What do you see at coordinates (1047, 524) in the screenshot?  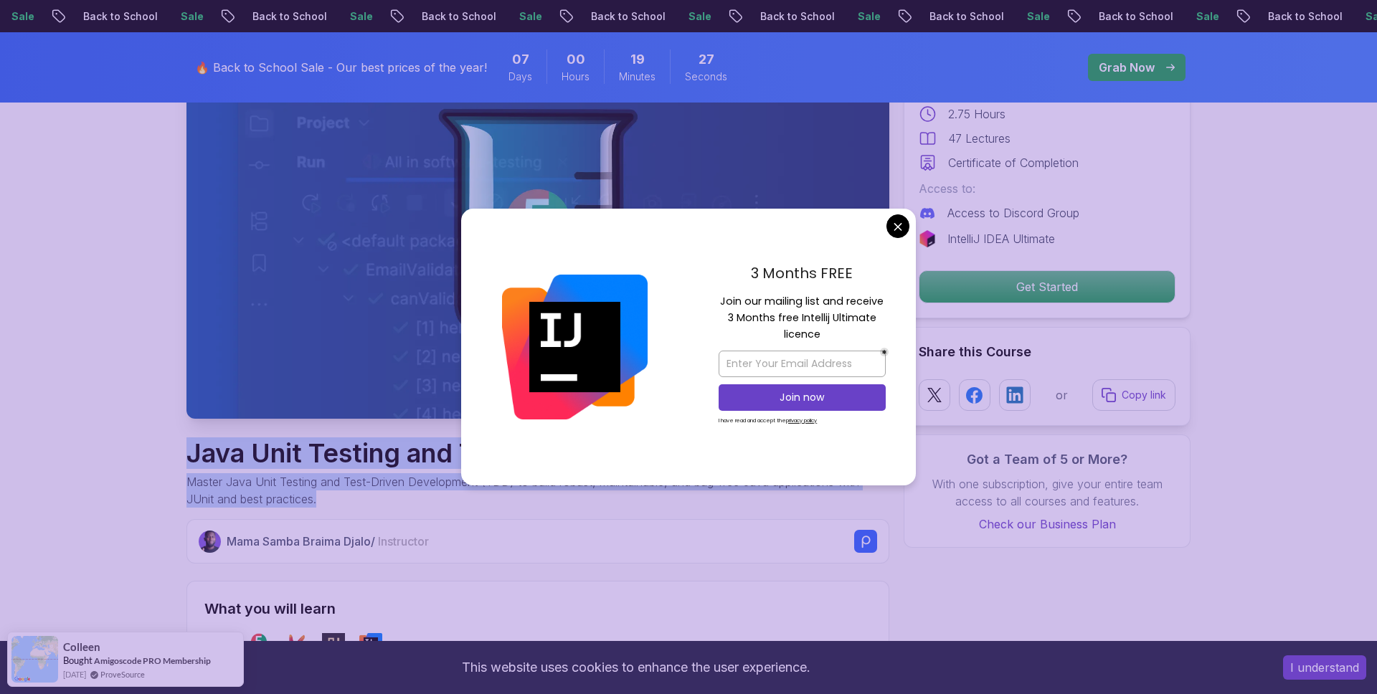 I see `a: Check our Business Plan` at bounding box center [1047, 524].